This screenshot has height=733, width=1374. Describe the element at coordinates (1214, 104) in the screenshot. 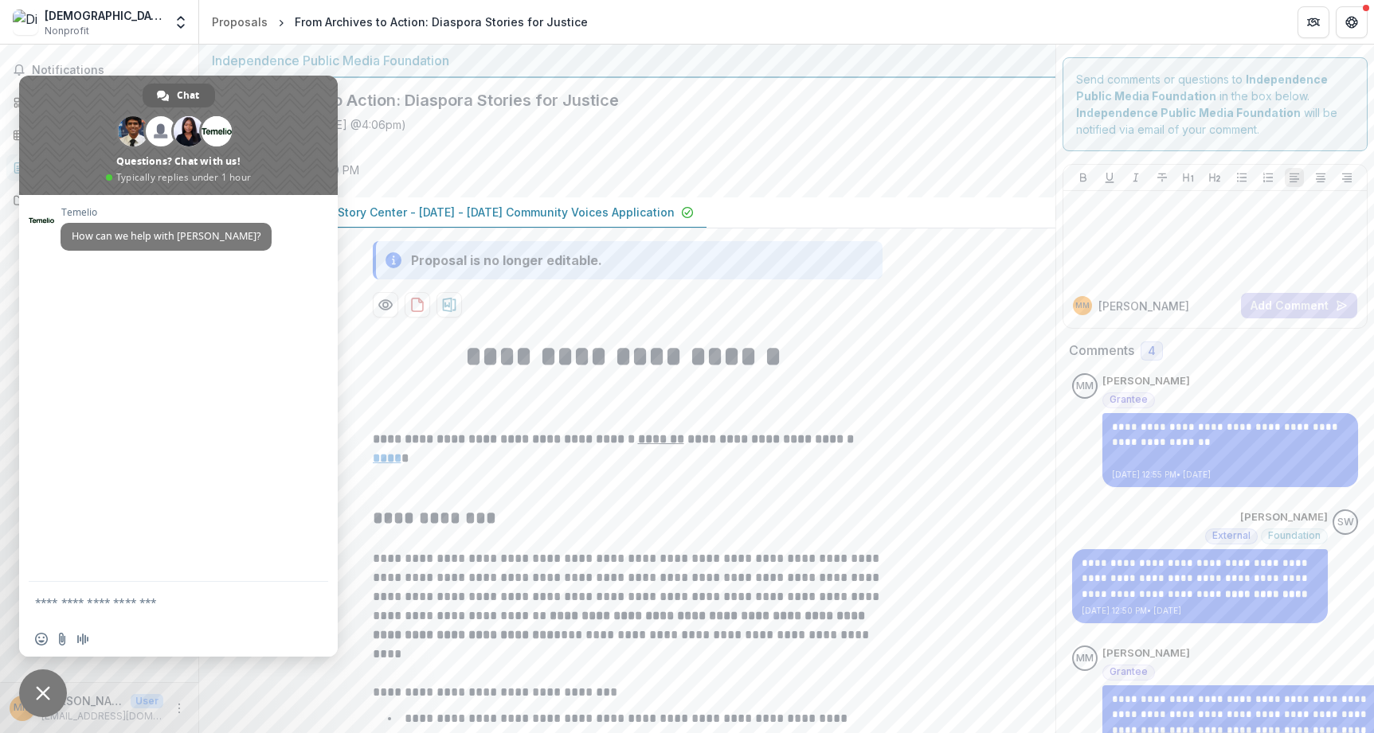

I see `div: Send comments or questions to in the box below. will be notified via email of your comment.` at that location.